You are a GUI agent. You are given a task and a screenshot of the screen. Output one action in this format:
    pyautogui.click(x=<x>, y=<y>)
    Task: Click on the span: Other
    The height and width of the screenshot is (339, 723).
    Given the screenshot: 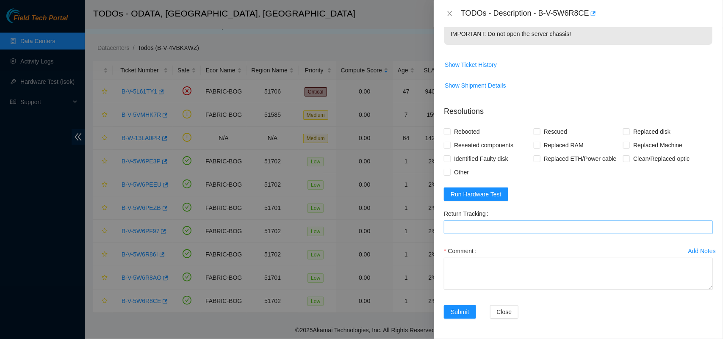 What is the action you would take?
    pyautogui.click(x=461, y=172)
    